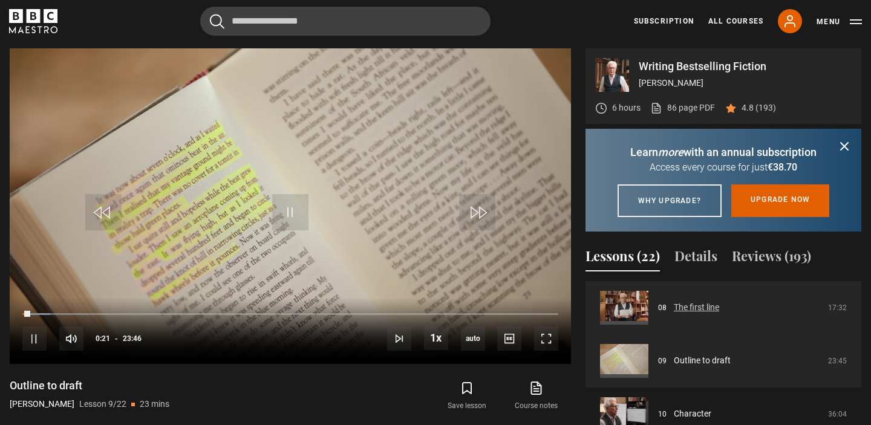 The height and width of the screenshot is (425, 871). I want to click on a: Why upgrade?, so click(669, 201).